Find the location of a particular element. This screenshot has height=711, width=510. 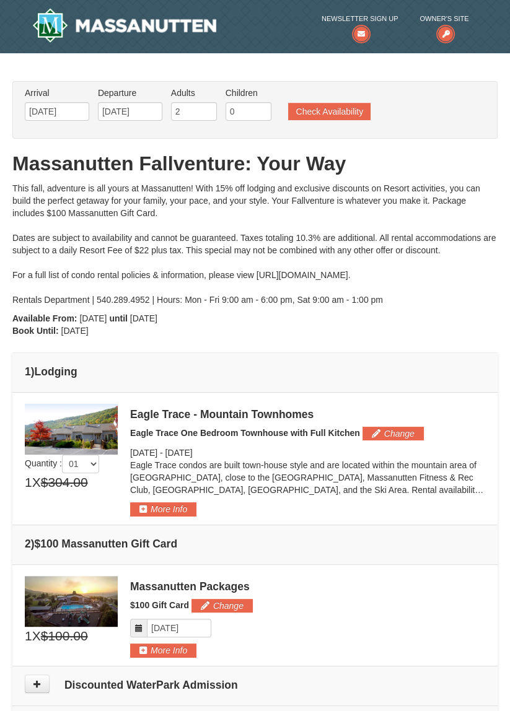

span: Eagle Trace One Bedroom Townhouse with Full Kitchen is located at coordinates (245, 433).